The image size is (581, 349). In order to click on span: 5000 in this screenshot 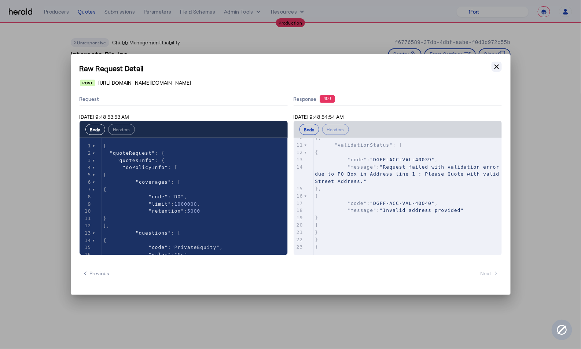, I will do `click(194, 211)`.